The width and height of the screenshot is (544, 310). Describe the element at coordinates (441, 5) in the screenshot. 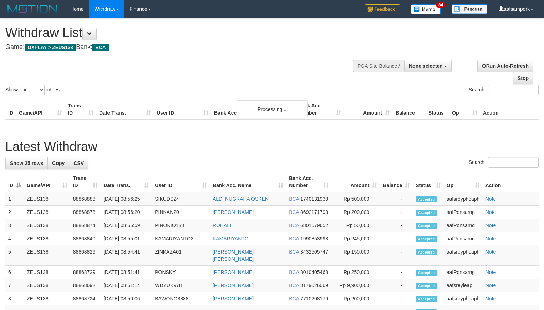

I see `span: 34` at that location.